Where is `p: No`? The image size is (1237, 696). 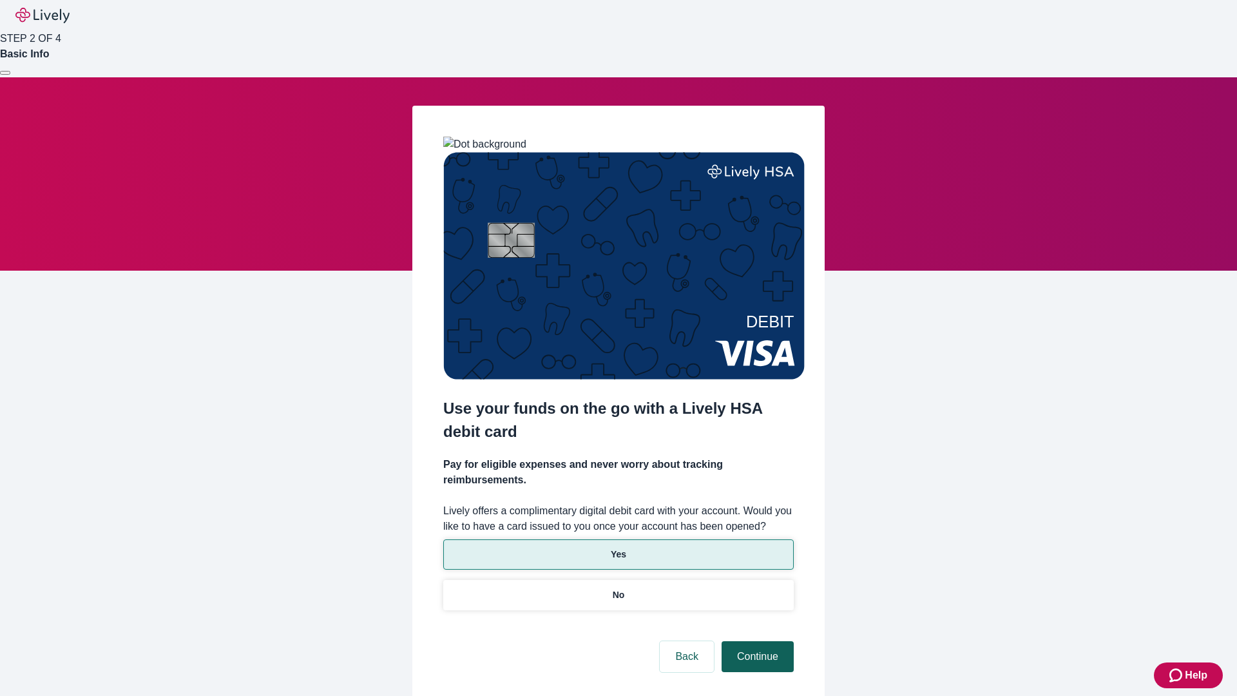 p: No is located at coordinates (618, 595).